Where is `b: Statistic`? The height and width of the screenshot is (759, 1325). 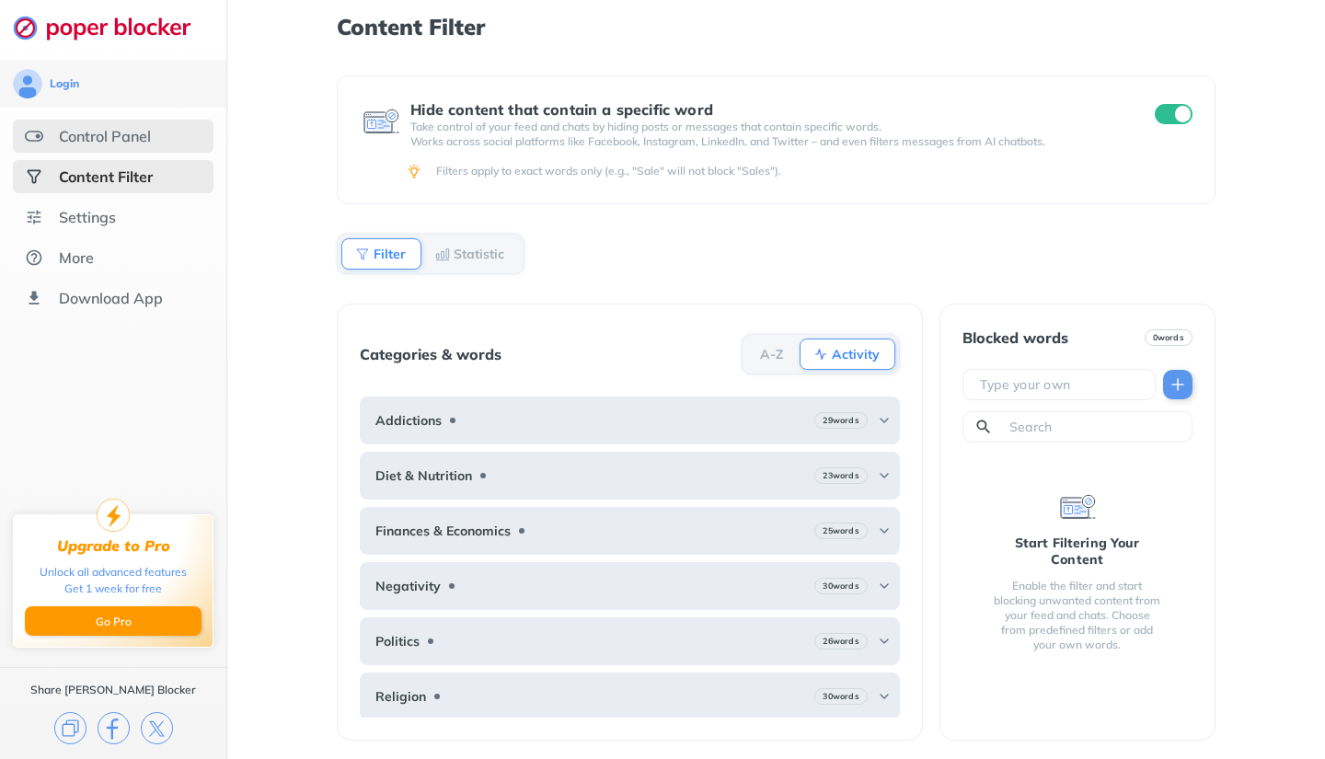
b: Statistic is located at coordinates (478, 254).